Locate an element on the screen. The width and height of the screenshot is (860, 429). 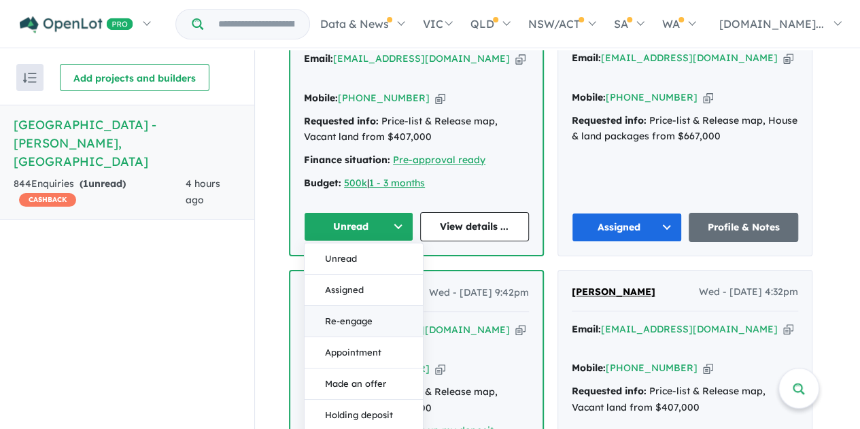
span: CASHBACK is located at coordinates (48, 200).